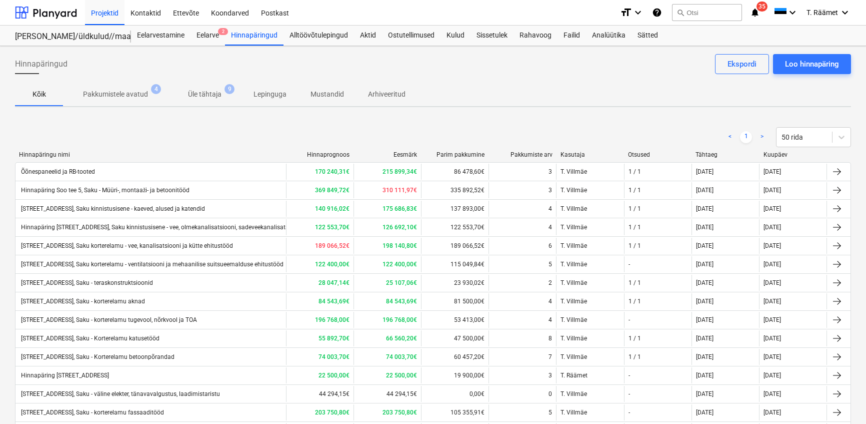 This screenshot has width=866, height=424. I want to click on p: Üle tähtaja, so click(205, 94).